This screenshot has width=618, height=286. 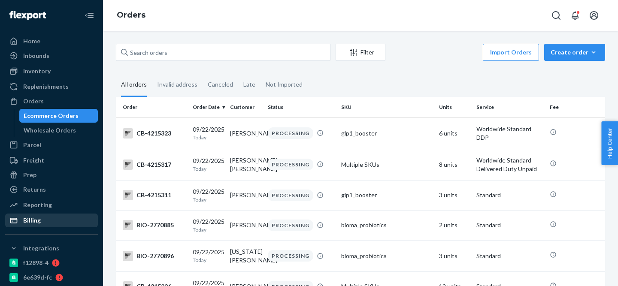 What do you see at coordinates (52, 175) in the screenshot?
I see `a: Prep` at bounding box center [52, 175].